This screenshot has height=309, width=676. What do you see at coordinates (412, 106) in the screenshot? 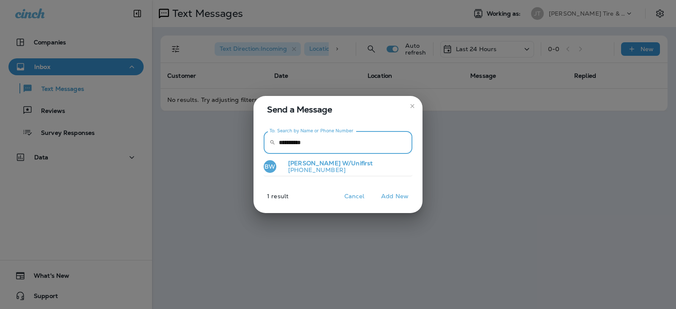
I see `button: close` at bounding box center [412, 106].